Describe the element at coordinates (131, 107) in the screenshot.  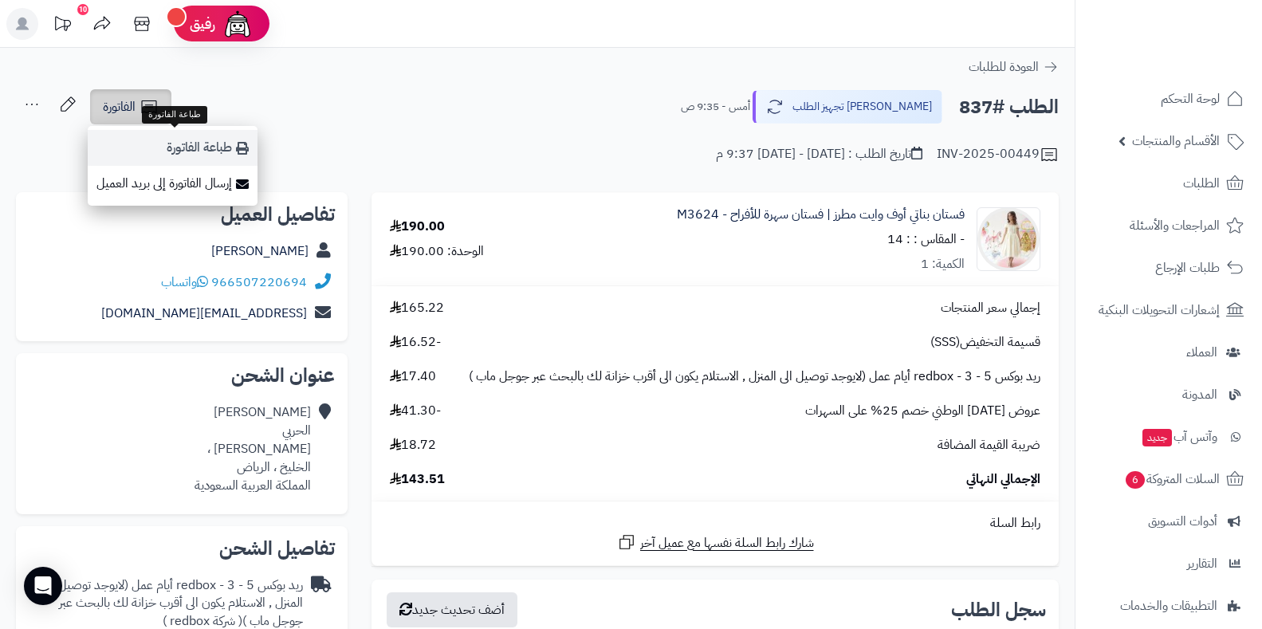
I see `a: الفاتورة` at that location.